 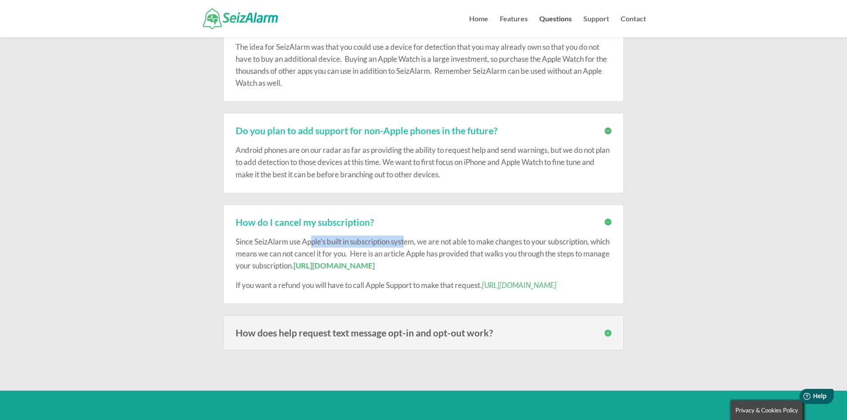 I want to click on span: Help, so click(x=52, y=11).